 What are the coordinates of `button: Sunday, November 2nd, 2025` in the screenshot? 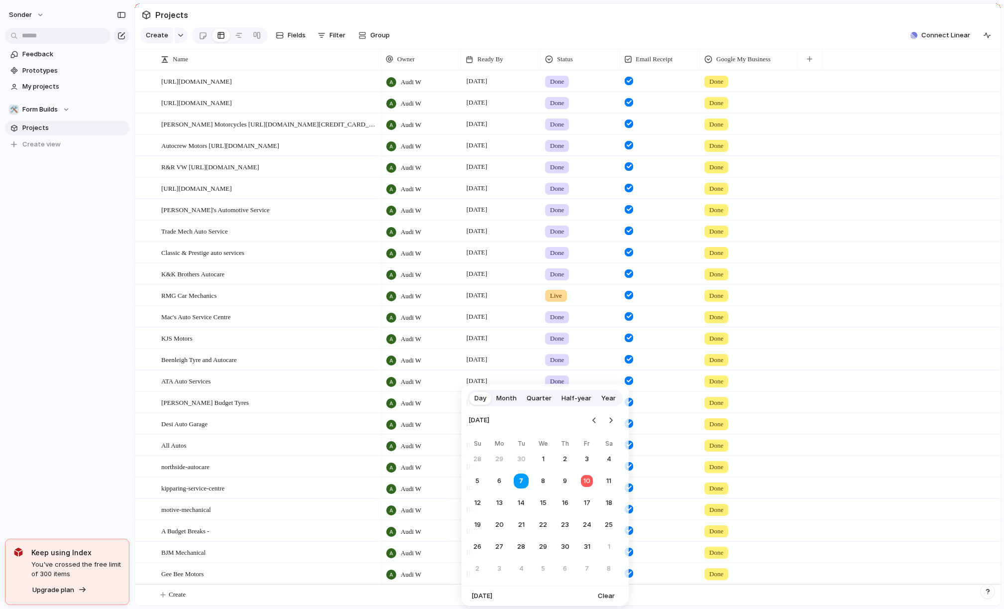 It's located at (477, 568).